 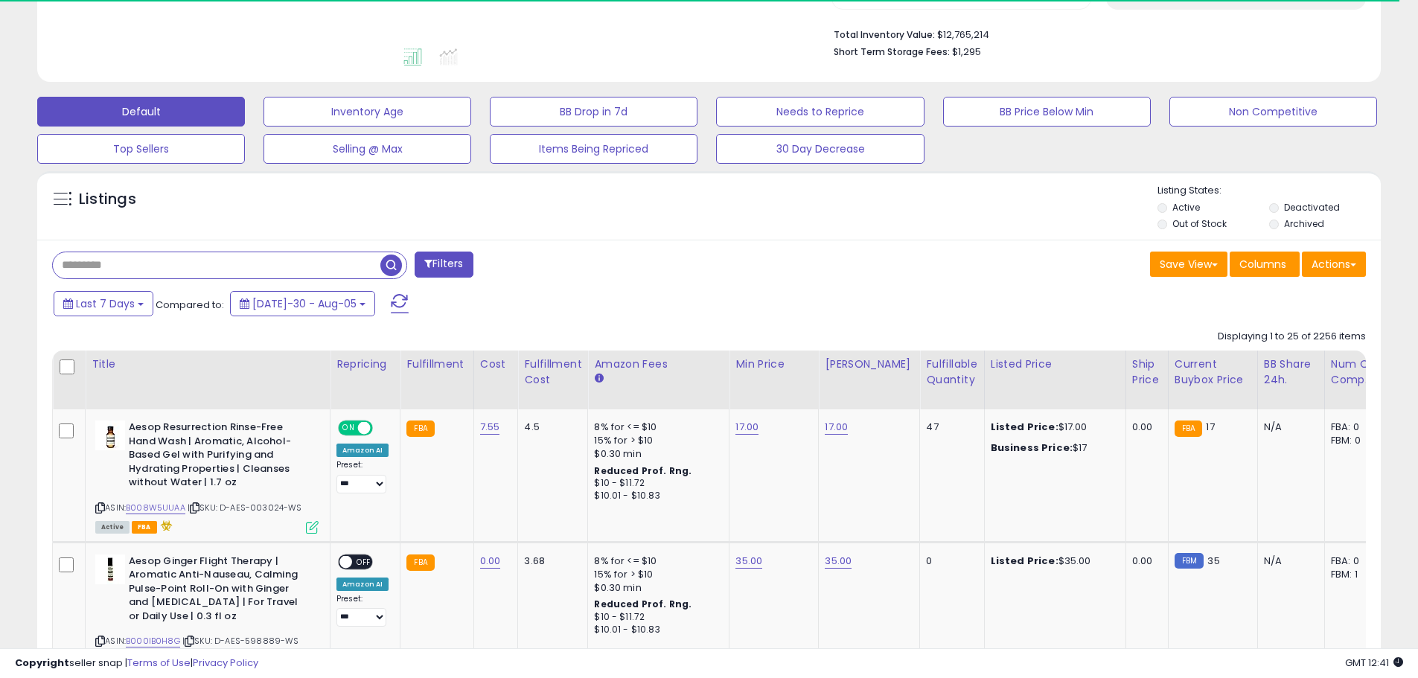 I want to click on div: BB Share 24h., so click(x=1291, y=372).